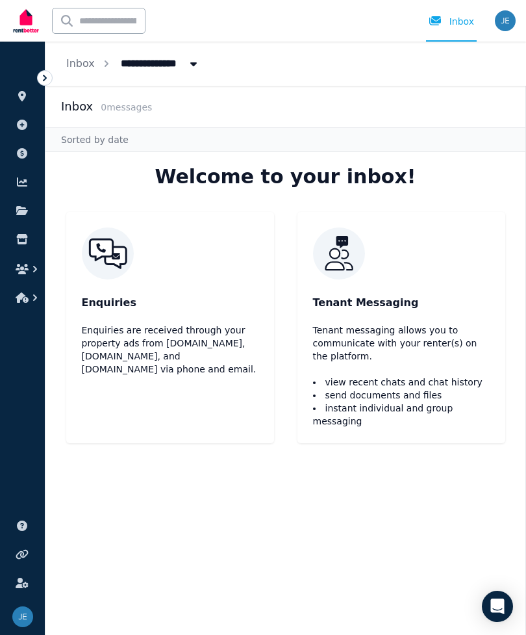 The image size is (526, 635). I want to click on li: view recent chats and chat history, so click(401, 382).